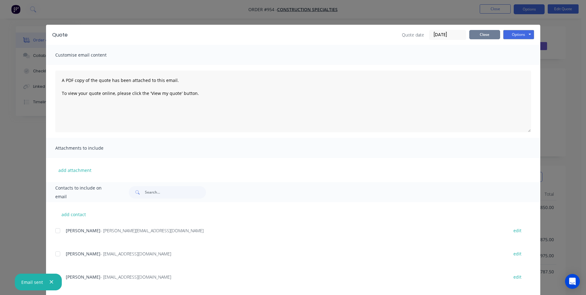 This screenshot has height=295, width=586. What do you see at coordinates (89, 148) in the screenshot?
I see `span: Attachments to include` at bounding box center [89, 148].